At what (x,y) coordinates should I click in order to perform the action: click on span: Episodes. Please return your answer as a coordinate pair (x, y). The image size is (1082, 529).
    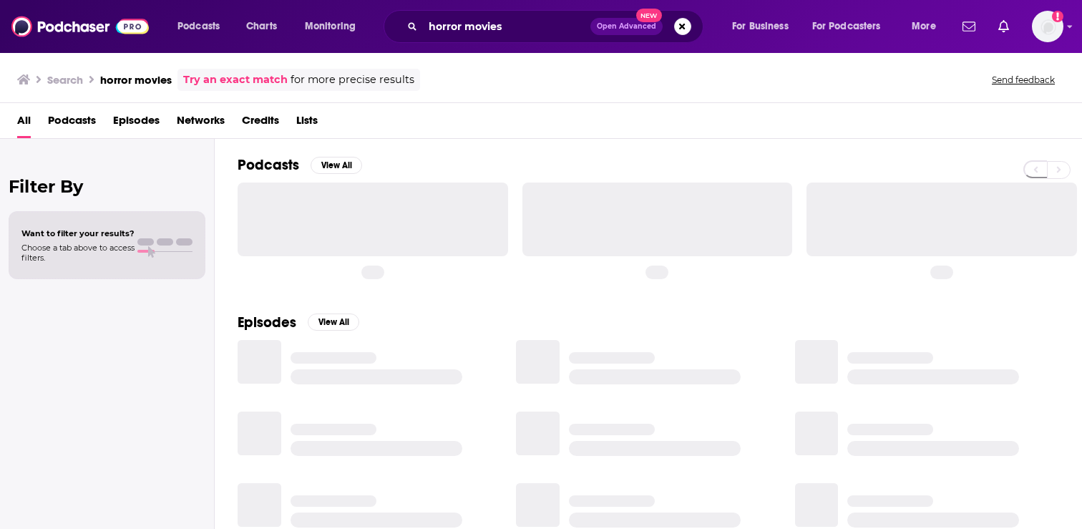
    Looking at the image, I should click on (136, 123).